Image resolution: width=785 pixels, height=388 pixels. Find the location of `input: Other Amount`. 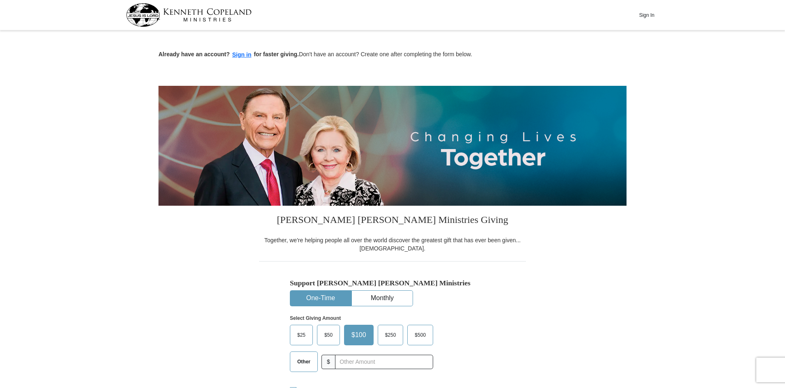

input: Other Amount is located at coordinates (384, 362).